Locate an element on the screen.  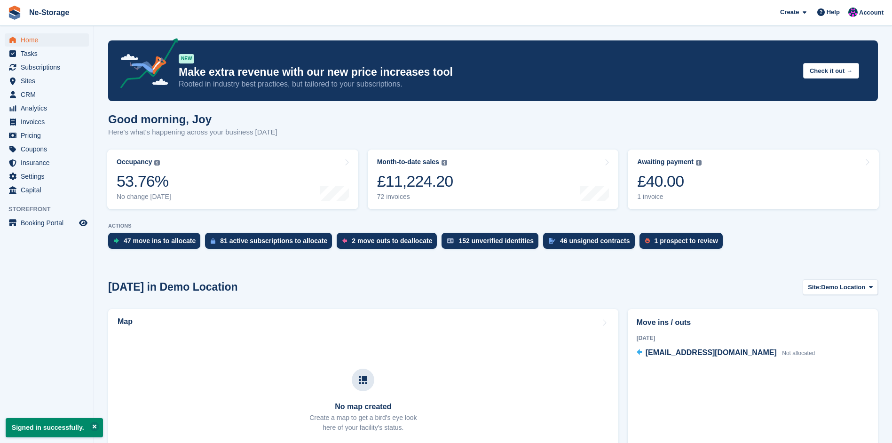
h3: No map created is located at coordinates (363, 407).